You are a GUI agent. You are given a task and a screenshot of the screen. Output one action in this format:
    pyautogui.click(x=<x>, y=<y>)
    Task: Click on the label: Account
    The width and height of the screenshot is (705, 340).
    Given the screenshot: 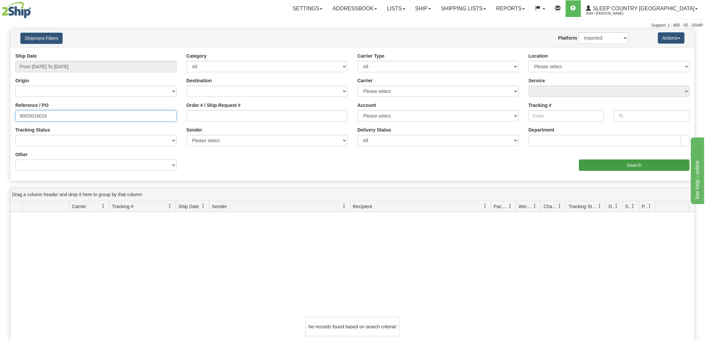 What is the action you would take?
    pyautogui.click(x=367, y=105)
    